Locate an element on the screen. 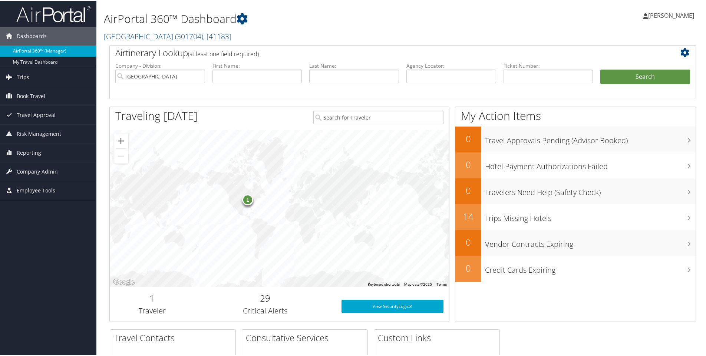 Image resolution: width=706 pixels, height=356 pixels. h1: AirPortal 360™ Dashboard is located at coordinates (303, 18).